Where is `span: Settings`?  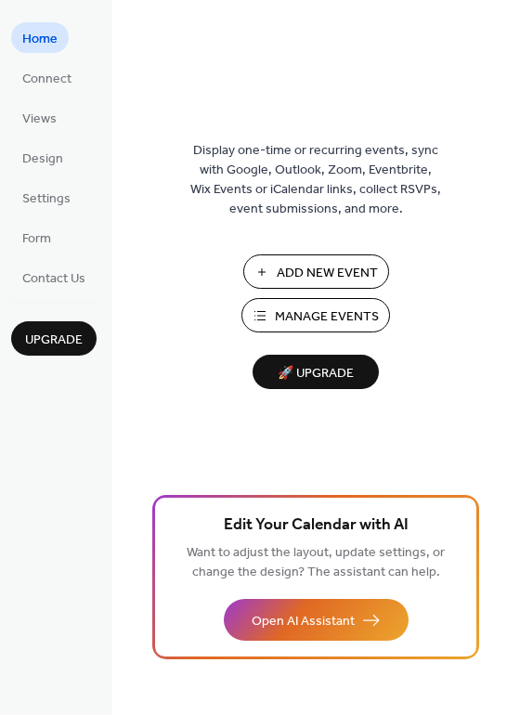
span: Settings is located at coordinates (46, 199).